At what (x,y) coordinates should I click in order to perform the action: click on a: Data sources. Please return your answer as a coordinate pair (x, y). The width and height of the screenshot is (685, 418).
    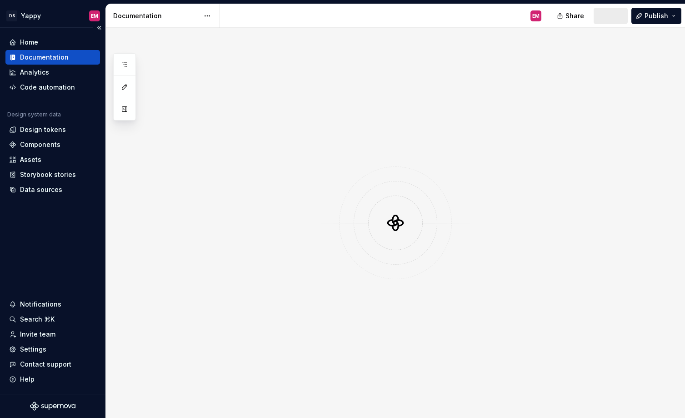
    Looking at the image, I should click on (53, 190).